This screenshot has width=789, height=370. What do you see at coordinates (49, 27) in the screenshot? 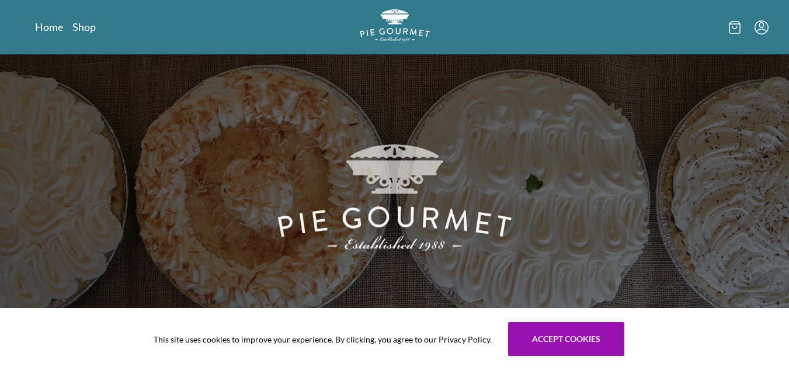
I see `a: Home` at bounding box center [49, 27].